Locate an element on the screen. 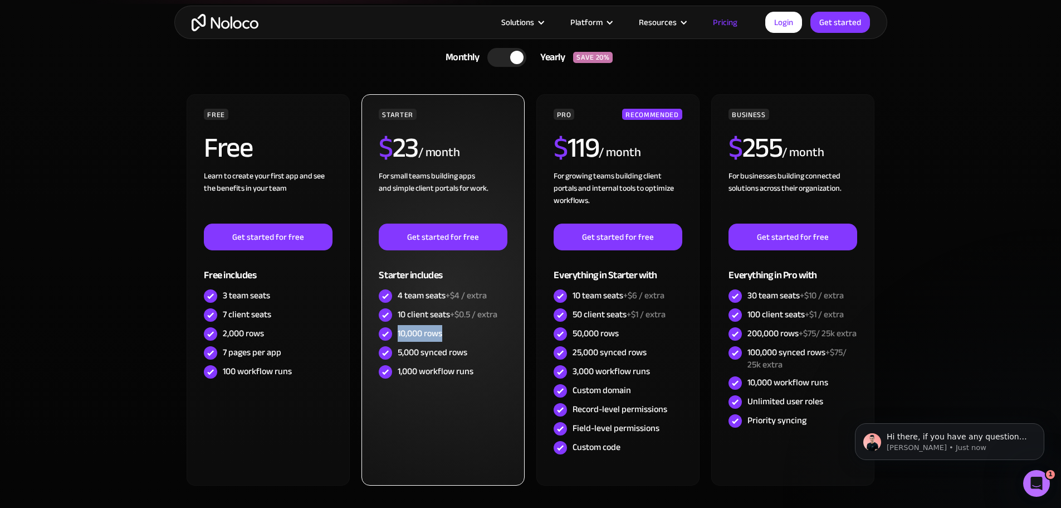  div: 100,000 synced rows is located at coordinates (802, 358).